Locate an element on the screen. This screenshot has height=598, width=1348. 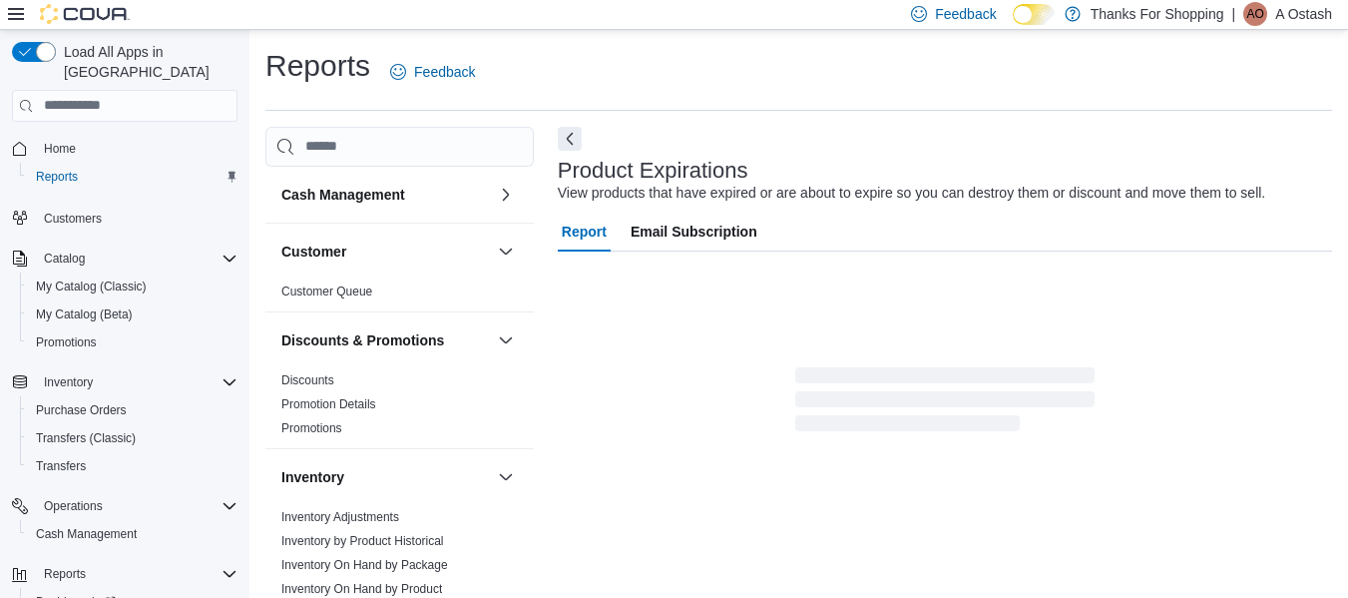
span: Customer Queue is located at coordinates (326, 291).